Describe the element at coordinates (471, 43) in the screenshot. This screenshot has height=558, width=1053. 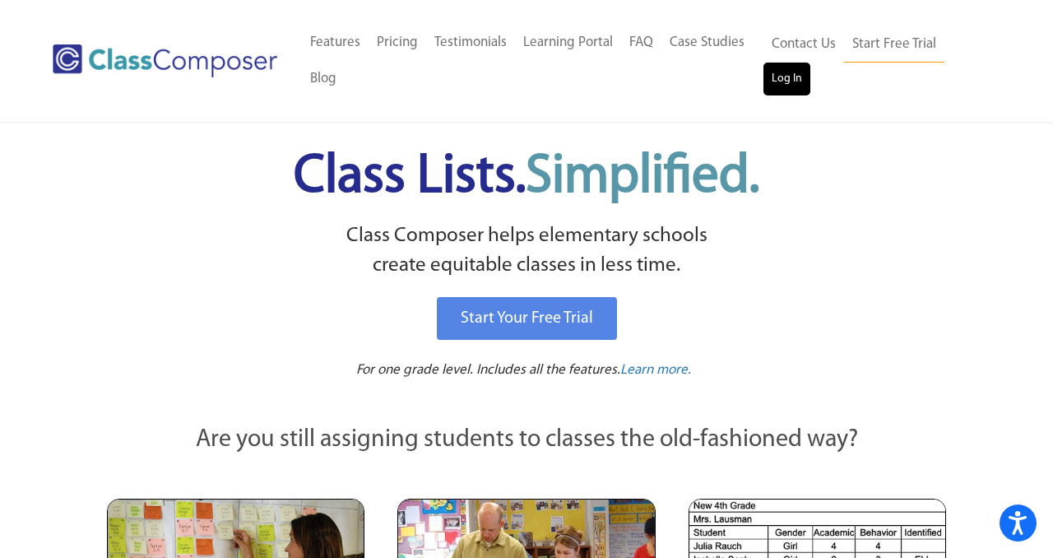
I see `a: Testimonials` at that location.